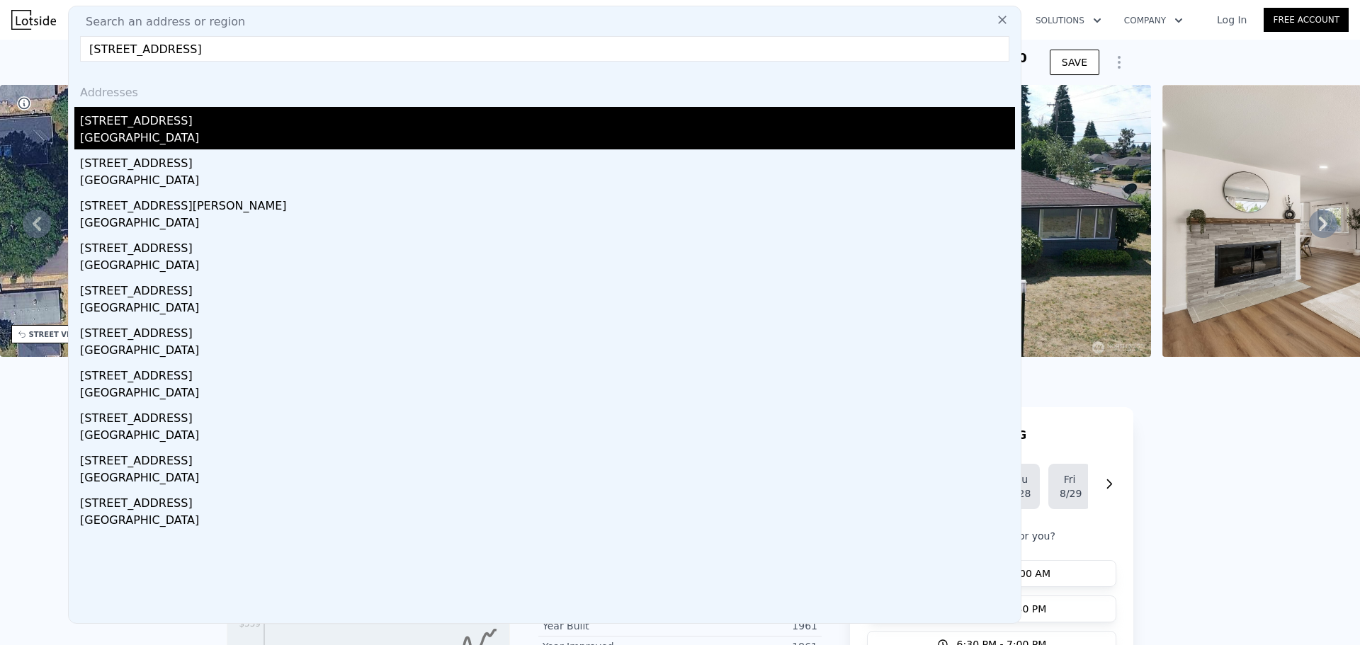 The image size is (1360, 645). What do you see at coordinates (1018, 494) in the screenshot?
I see `div: 8/28` at bounding box center [1018, 494].